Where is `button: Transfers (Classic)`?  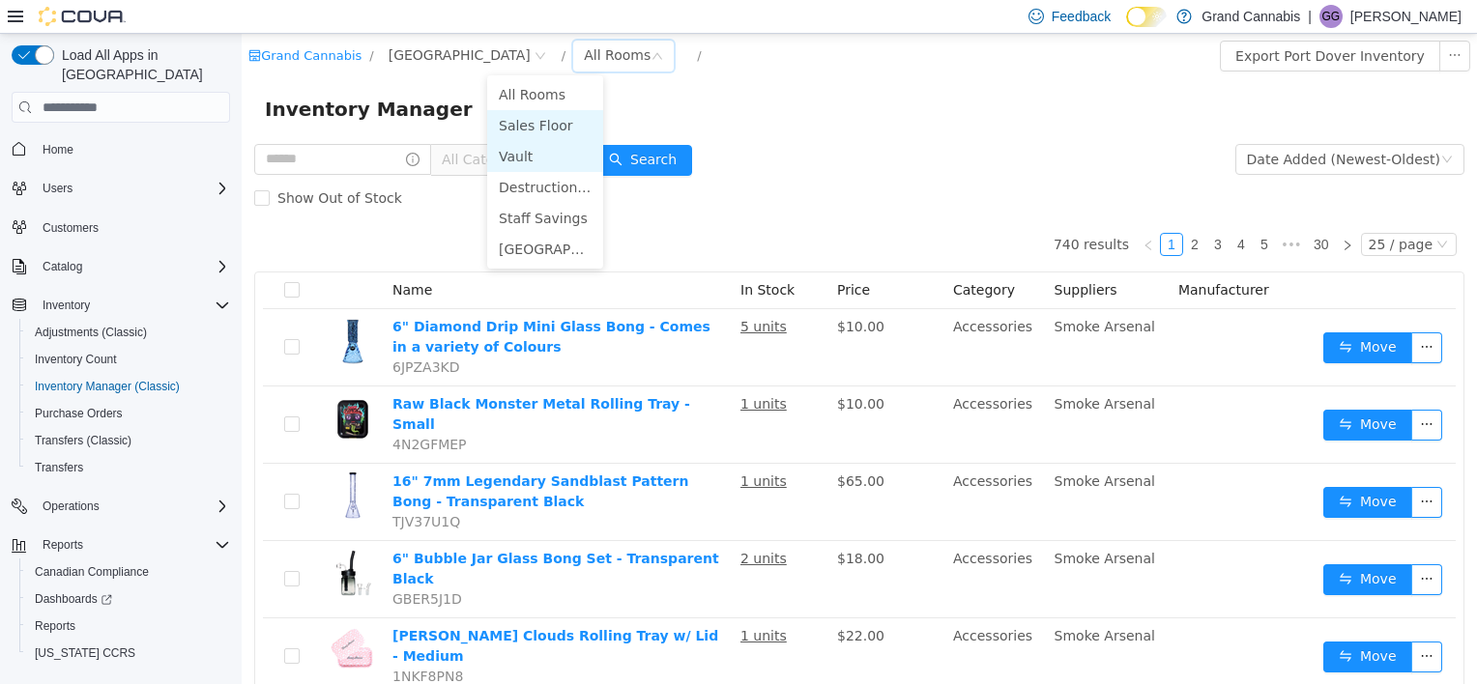 button: Transfers (Classic) is located at coordinates (129, 441).